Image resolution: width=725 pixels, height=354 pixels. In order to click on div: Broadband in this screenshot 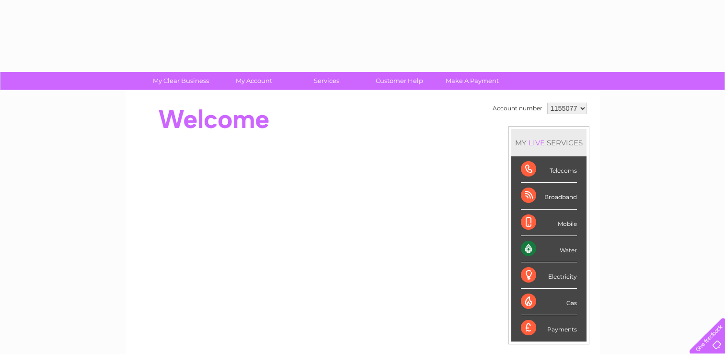, I will do `click(549, 195)`.